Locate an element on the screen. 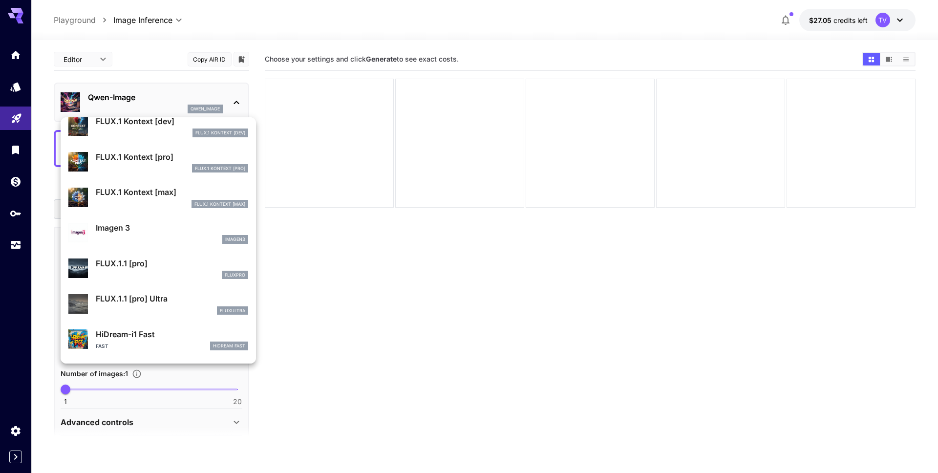 Image resolution: width=938 pixels, height=473 pixels. div: Imagen 3imagen3 is located at coordinates (158, 233).